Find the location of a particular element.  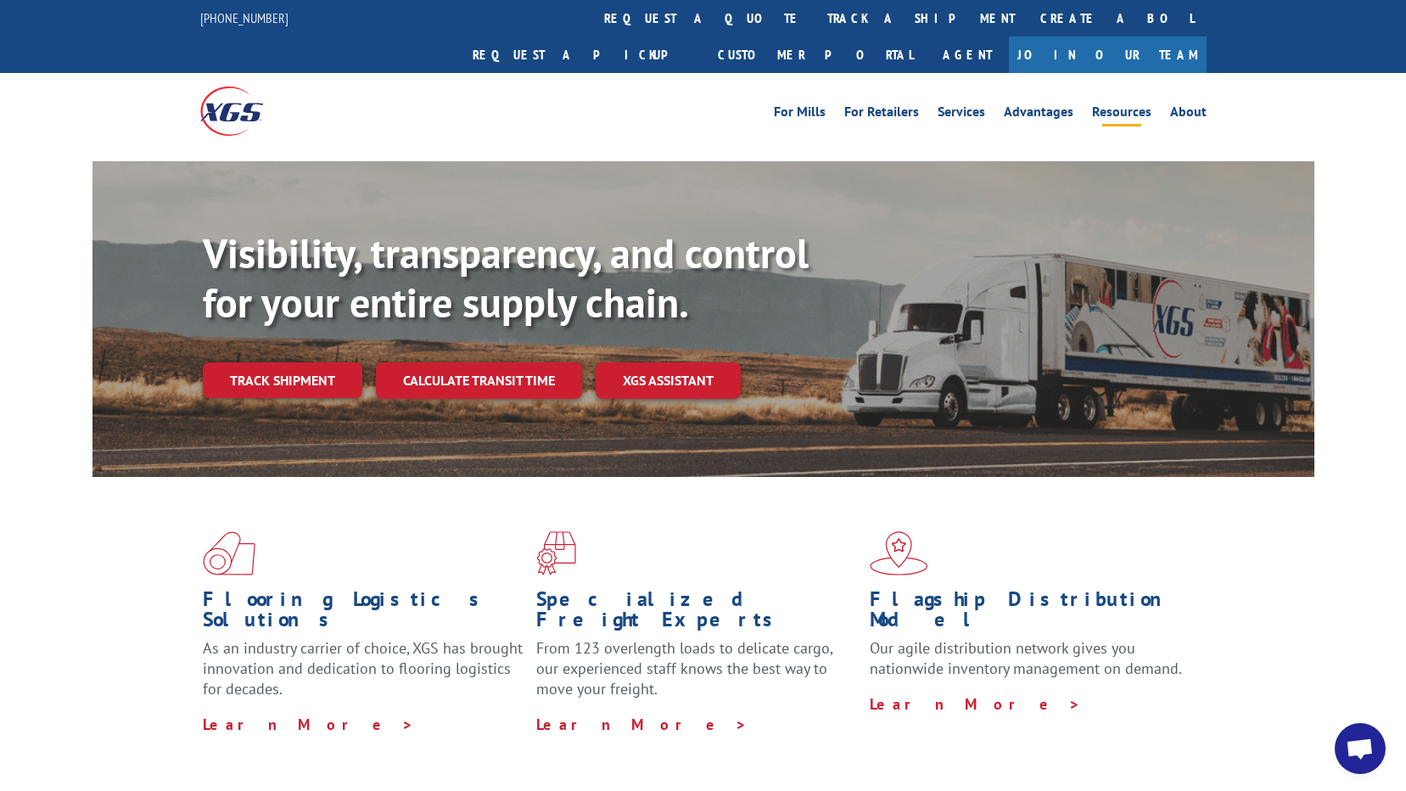

span: As an industry carrier of choice, XGS has brought innovation and dedication to flooring logistics... is located at coordinates (362, 668).